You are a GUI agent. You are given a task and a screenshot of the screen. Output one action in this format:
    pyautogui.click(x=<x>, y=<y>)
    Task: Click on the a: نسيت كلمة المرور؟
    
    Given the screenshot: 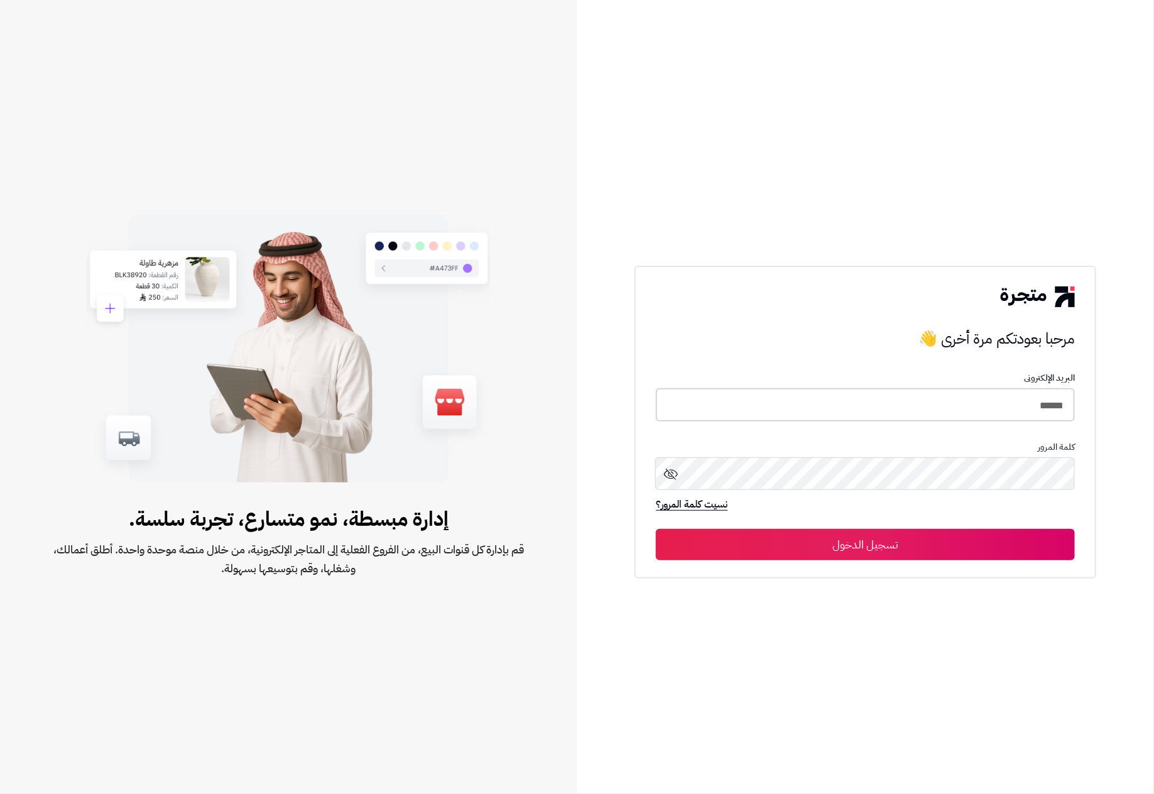 What is the action you would take?
    pyautogui.click(x=691, y=506)
    